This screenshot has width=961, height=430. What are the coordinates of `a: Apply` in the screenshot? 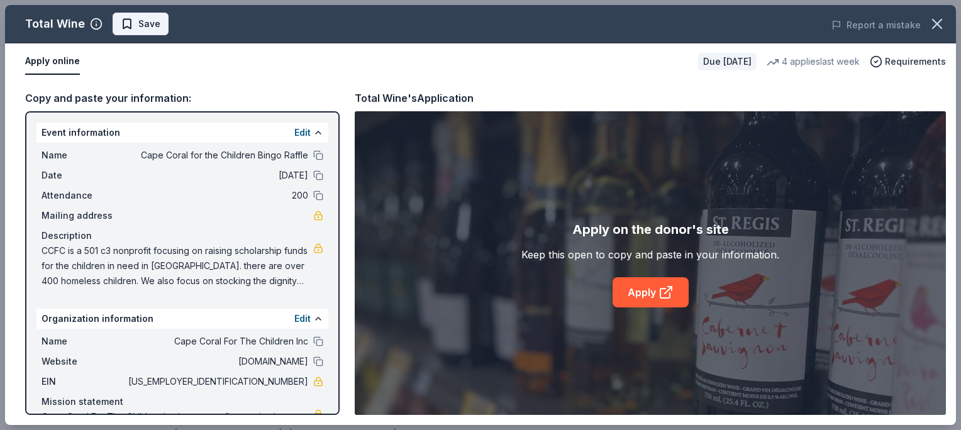 It's located at (650, 292).